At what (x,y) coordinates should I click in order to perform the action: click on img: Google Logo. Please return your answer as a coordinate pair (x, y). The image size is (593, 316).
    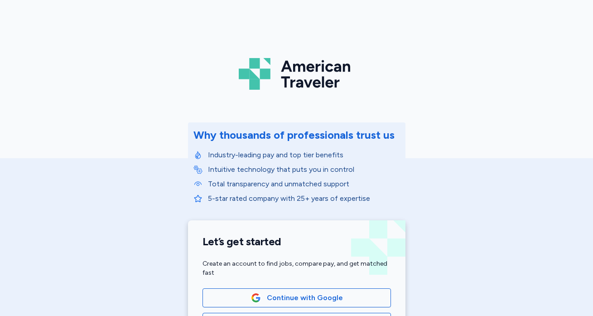
    Looking at the image, I should click on (256, 298).